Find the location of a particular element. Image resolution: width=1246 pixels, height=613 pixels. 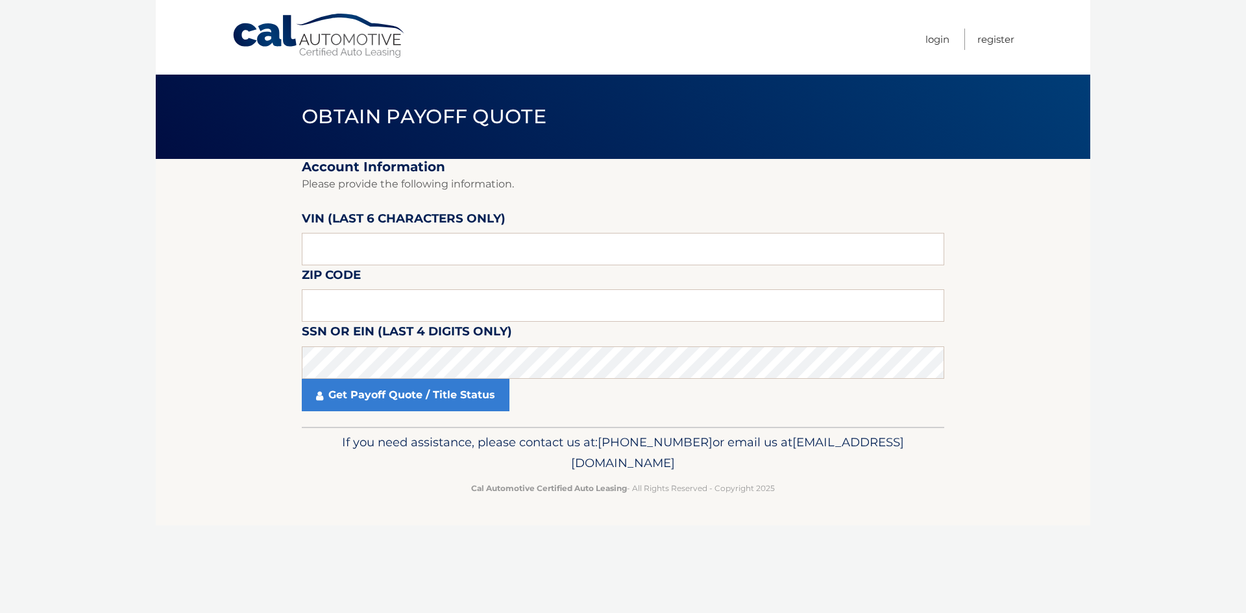

a: Get Payoff Quote / Title Status is located at coordinates (406, 395).